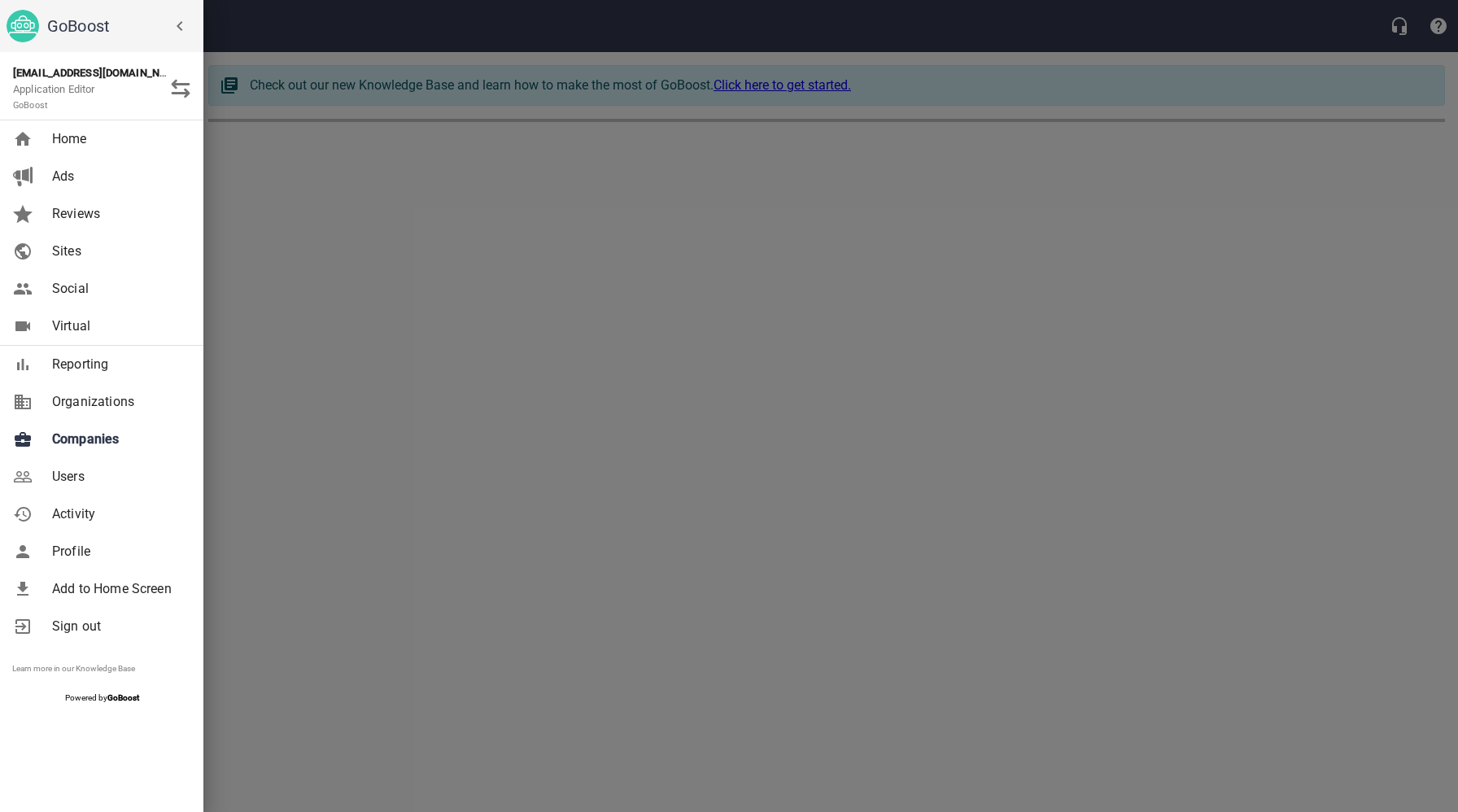  Describe the element at coordinates (118, 326) in the screenshot. I see `span: Virtual` at that location.